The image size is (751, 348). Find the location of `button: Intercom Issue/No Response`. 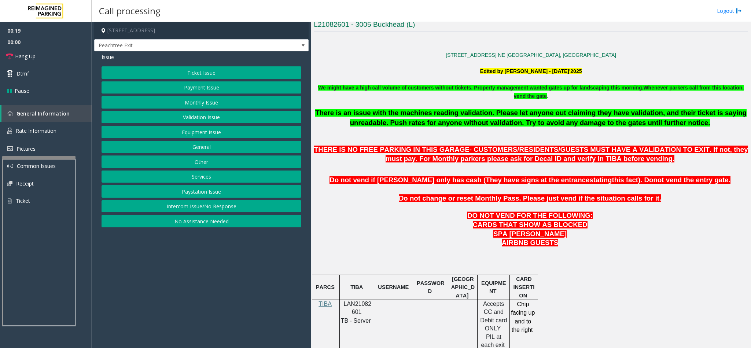

button: Intercom Issue/No Response is located at coordinates (201, 206).